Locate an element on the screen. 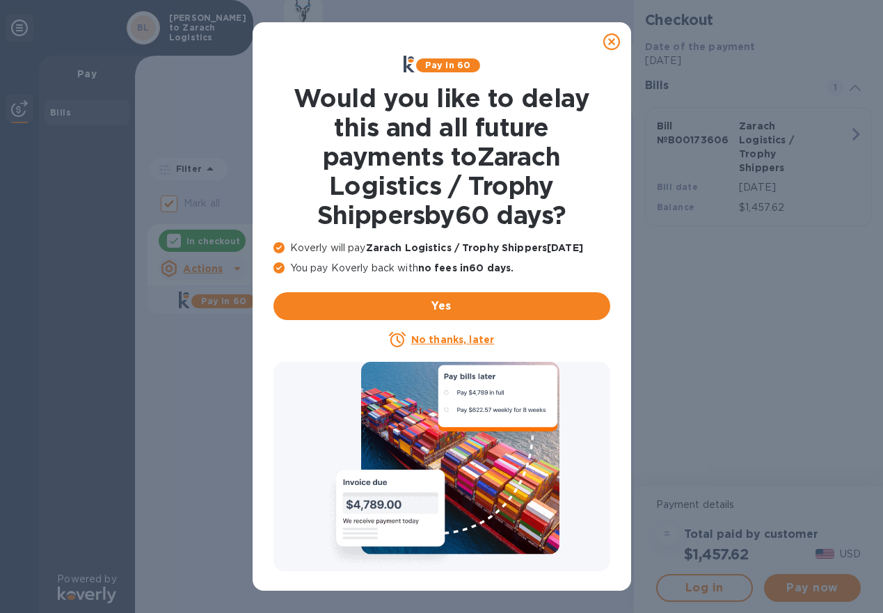 The height and width of the screenshot is (613, 883). span: Yes is located at coordinates (442, 306).